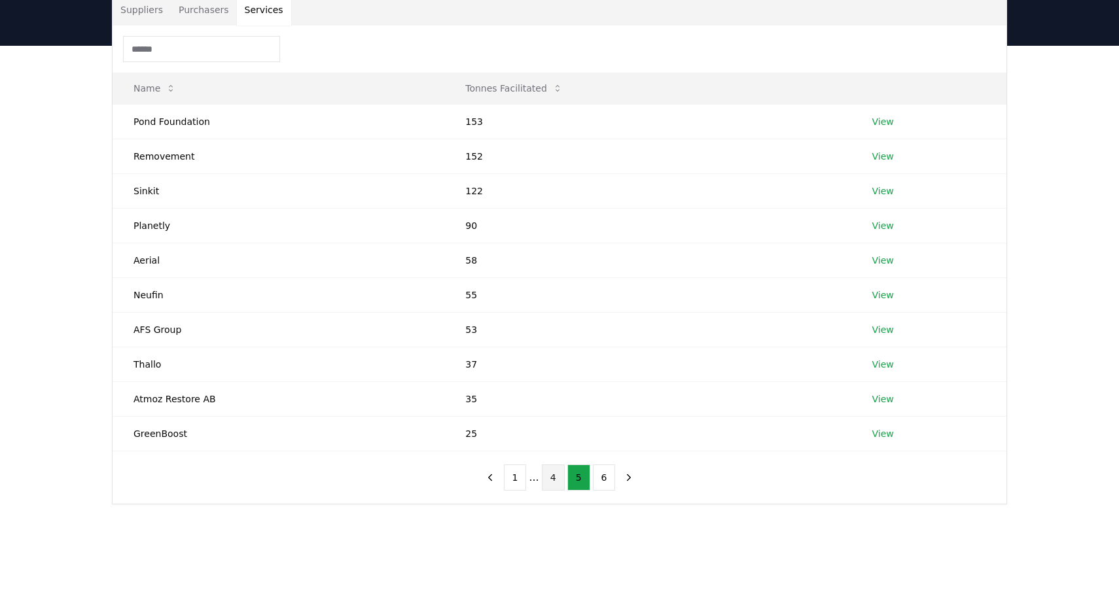 This screenshot has width=1119, height=607. I want to click on td: 55, so click(647, 294).